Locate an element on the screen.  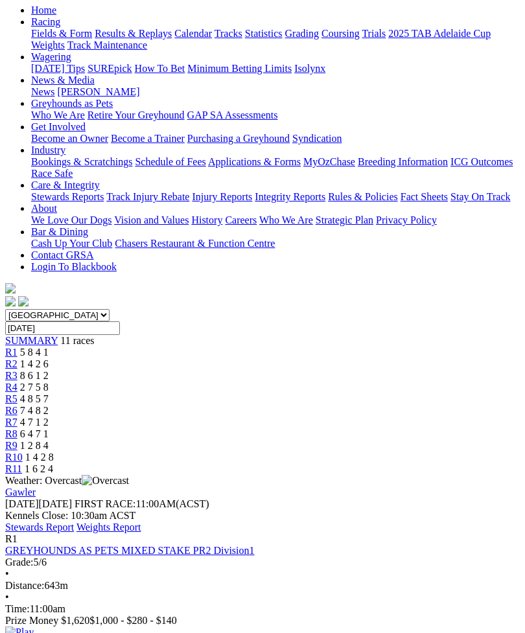
div: Wagering is located at coordinates (275, 69).